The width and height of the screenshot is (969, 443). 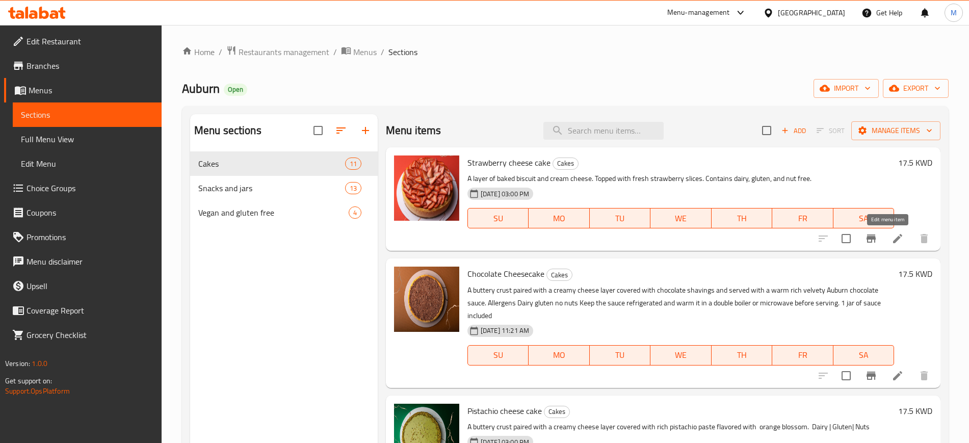 What do you see at coordinates (90, 213) in the screenshot?
I see `span: Coupons` at bounding box center [90, 213].